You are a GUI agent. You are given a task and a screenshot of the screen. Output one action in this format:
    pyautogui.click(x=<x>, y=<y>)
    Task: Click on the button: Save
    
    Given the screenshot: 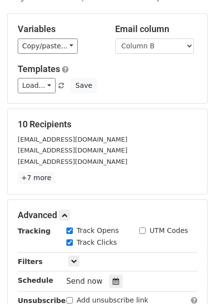 What is the action you would take?
    pyautogui.click(x=84, y=85)
    